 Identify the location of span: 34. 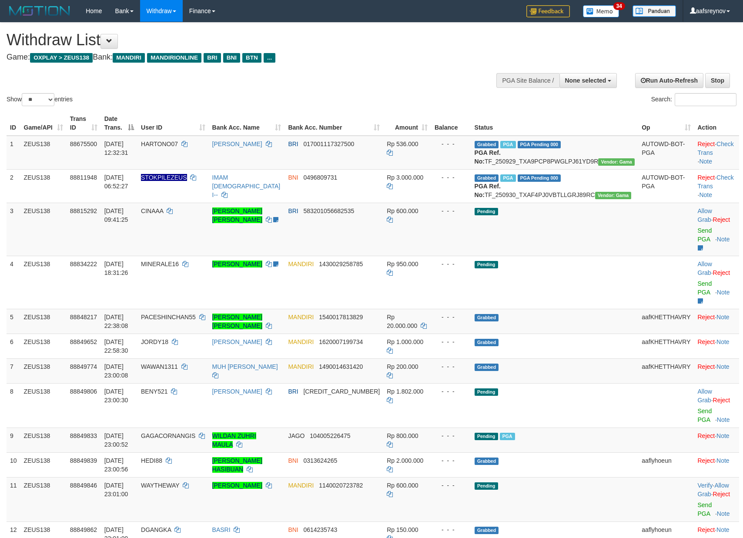
(619, 6).